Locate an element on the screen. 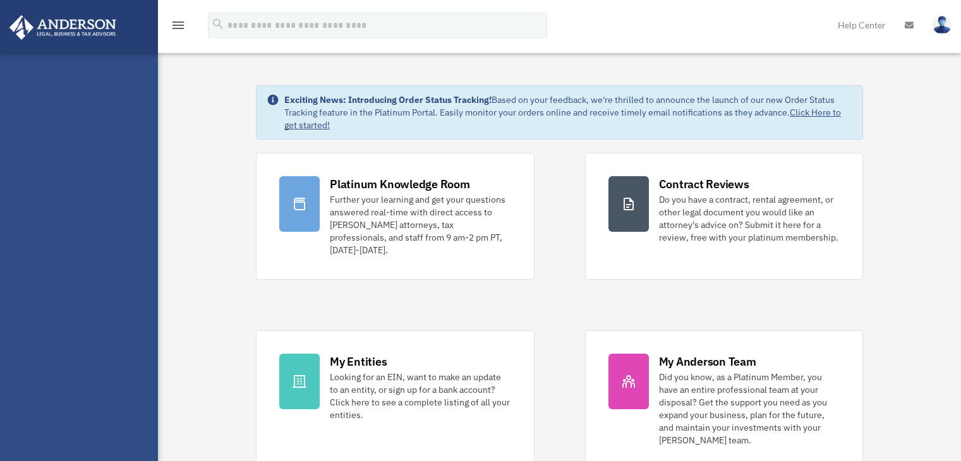  a: Click Here to get started! is located at coordinates (562, 119).